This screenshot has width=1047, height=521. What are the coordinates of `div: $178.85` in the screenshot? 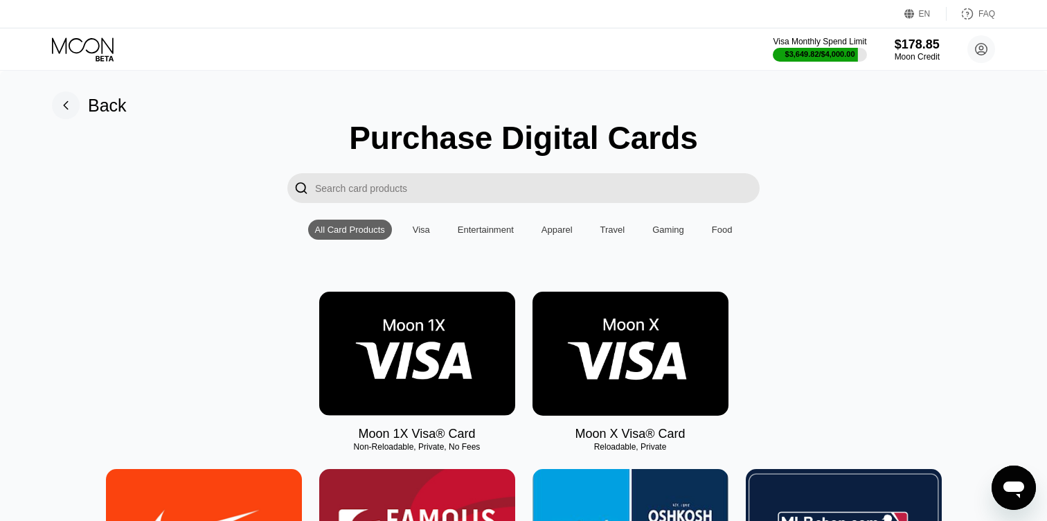 It's located at (917, 44).